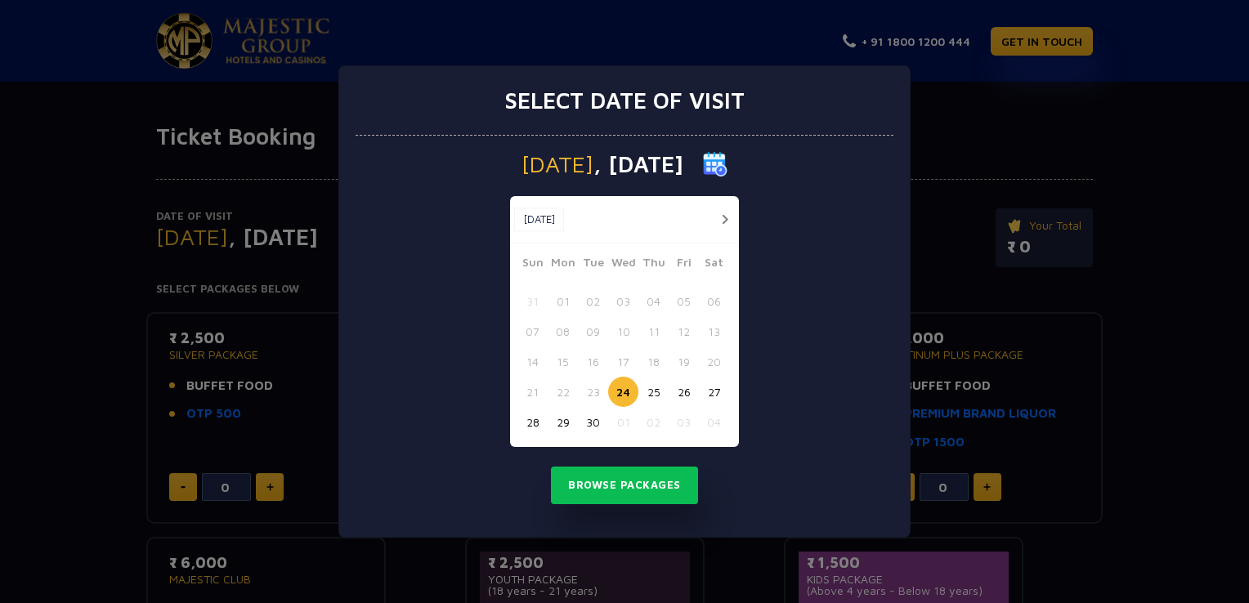 Image resolution: width=1249 pixels, height=603 pixels. Describe the element at coordinates (714, 301) in the screenshot. I see `button: 06` at that location.